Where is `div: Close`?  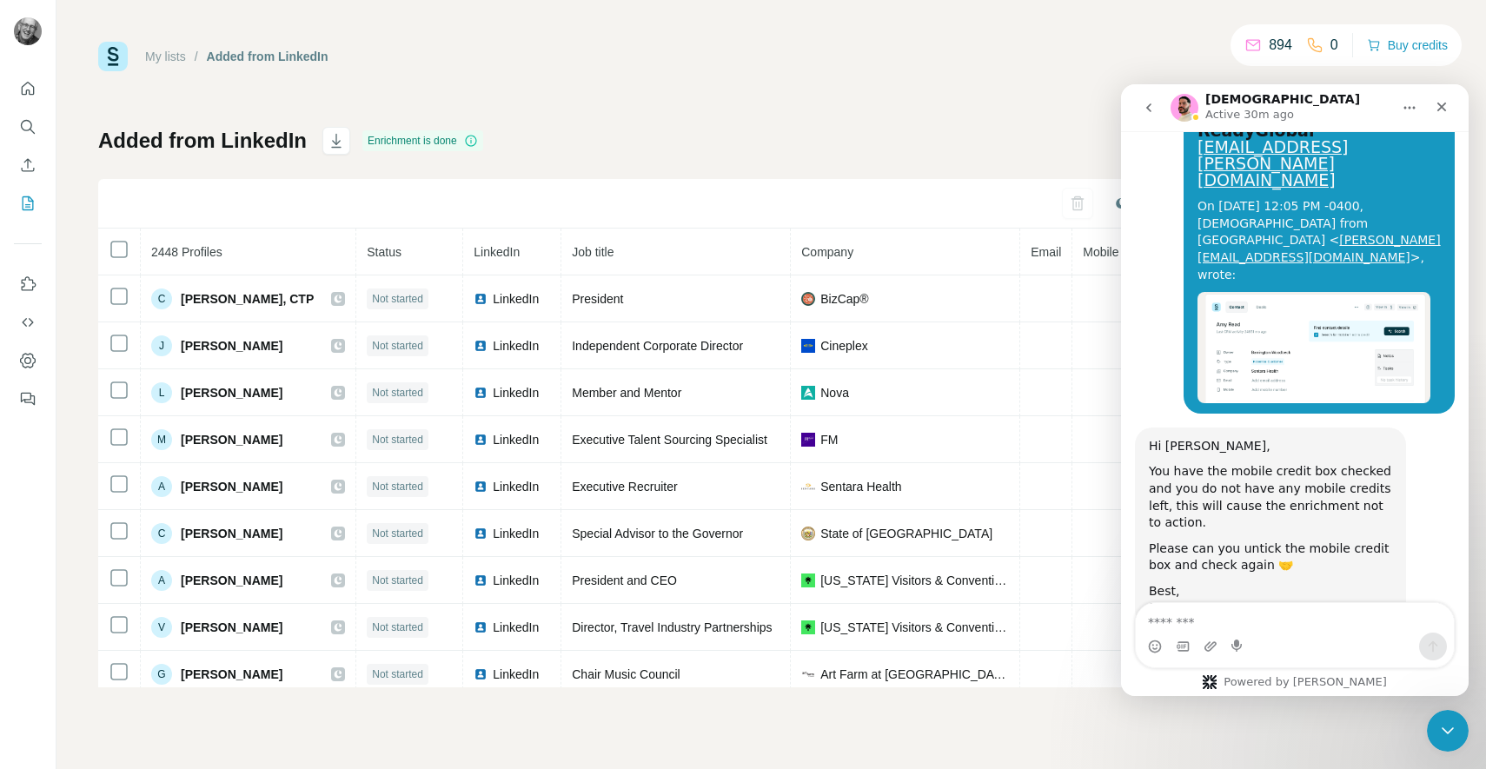 div: Close is located at coordinates (321, 23).